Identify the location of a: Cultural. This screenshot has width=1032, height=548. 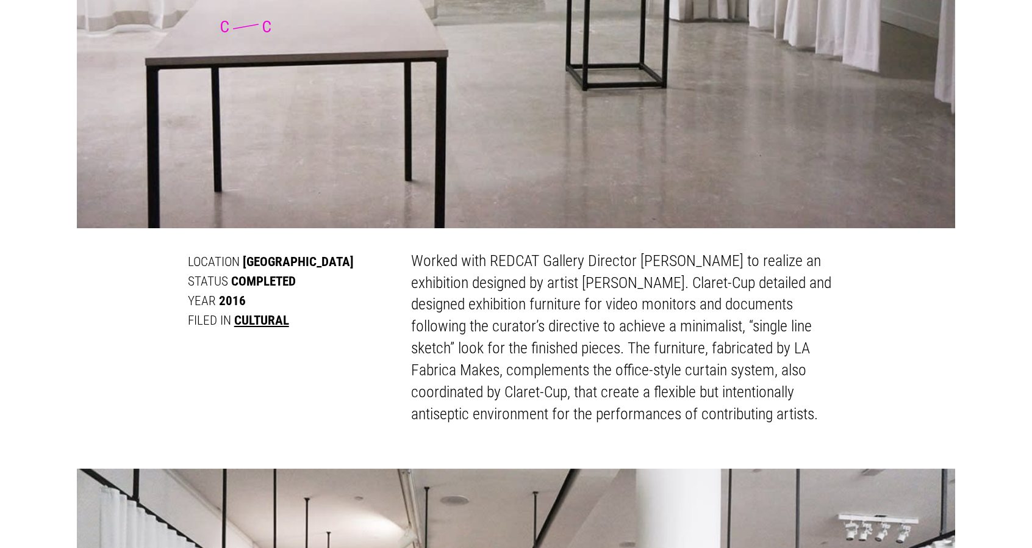
(262, 320).